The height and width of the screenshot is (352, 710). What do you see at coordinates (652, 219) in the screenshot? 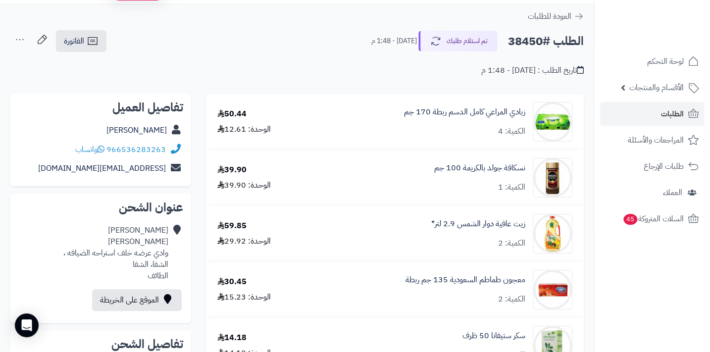
I see `a: السلات المتروكة45` at bounding box center [652, 219].